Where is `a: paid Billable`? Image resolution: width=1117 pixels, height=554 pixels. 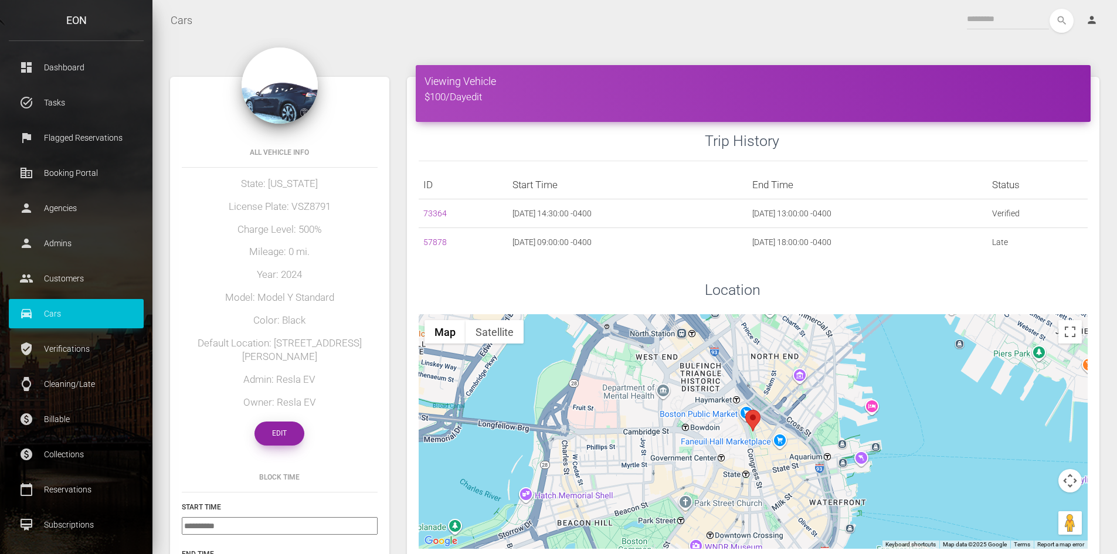 a: paid Billable is located at coordinates (76, 419).